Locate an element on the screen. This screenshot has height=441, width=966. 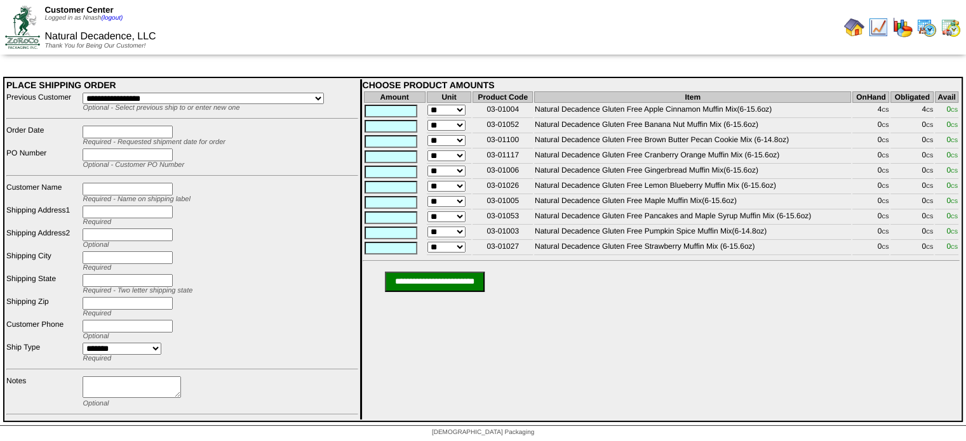
img: calendarinout.gif is located at coordinates (951, 27).